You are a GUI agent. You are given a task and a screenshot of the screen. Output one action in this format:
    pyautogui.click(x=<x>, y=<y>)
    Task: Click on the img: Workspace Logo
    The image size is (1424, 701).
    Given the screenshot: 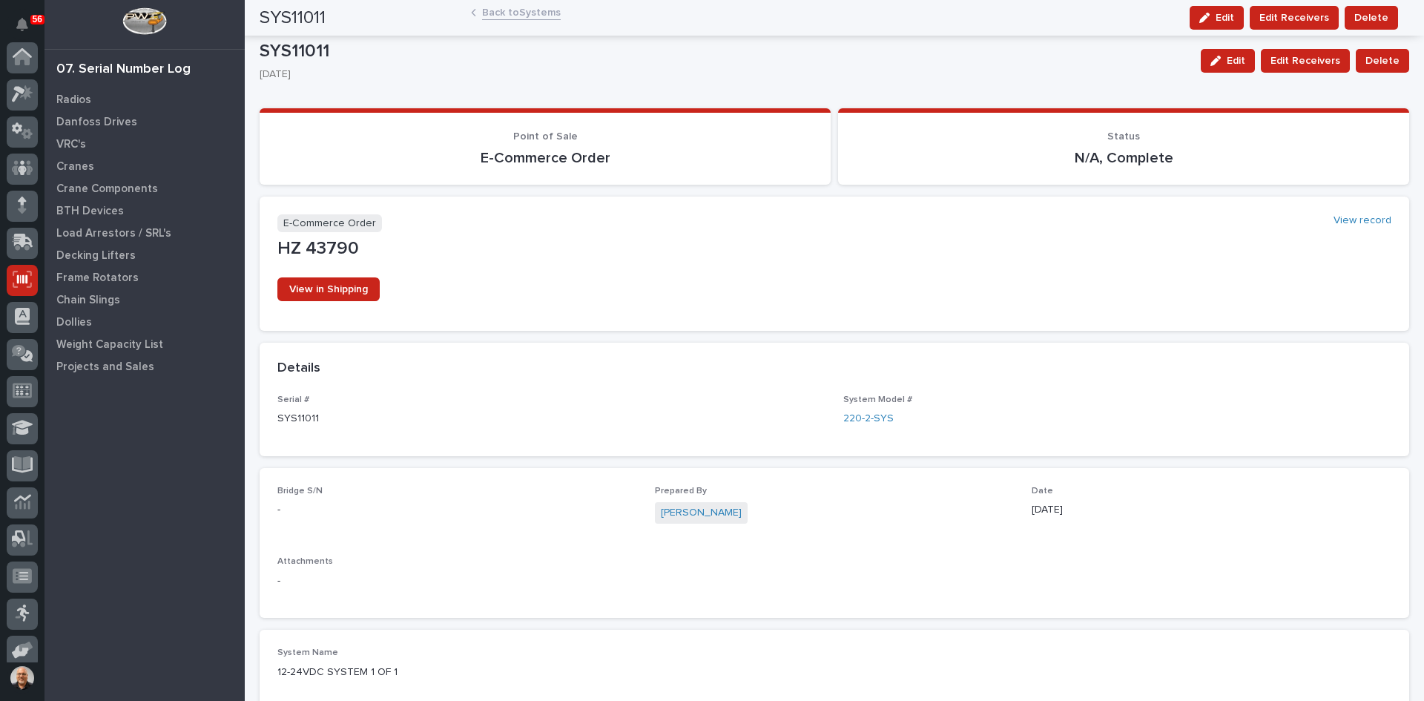 What is the action you would take?
    pyautogui.click(x=144, y=21)
    